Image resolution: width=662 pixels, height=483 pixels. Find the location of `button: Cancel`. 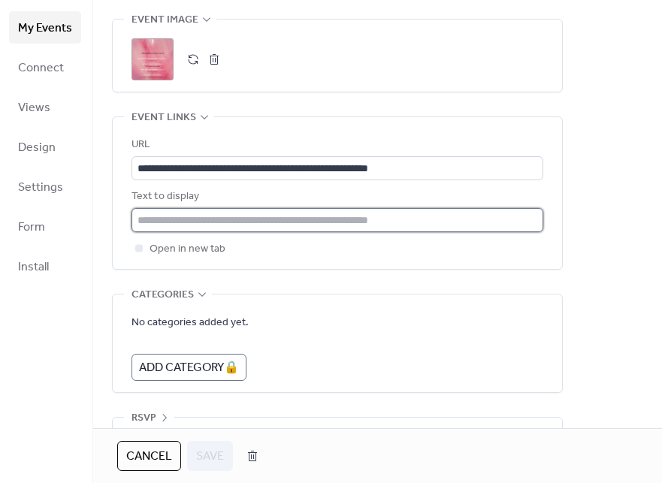

button: Cancel is located at coordinates (149, 456).